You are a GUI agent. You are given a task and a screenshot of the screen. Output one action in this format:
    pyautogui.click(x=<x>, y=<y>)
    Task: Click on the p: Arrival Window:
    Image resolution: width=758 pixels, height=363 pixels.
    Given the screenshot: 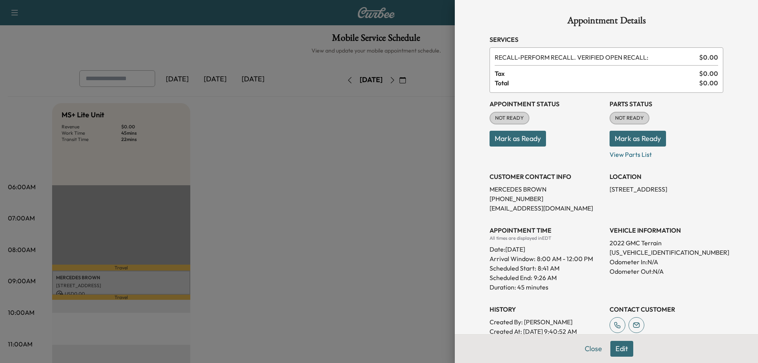 What is the action you would take?
    pyautogui.click(x=547, y=259)
    